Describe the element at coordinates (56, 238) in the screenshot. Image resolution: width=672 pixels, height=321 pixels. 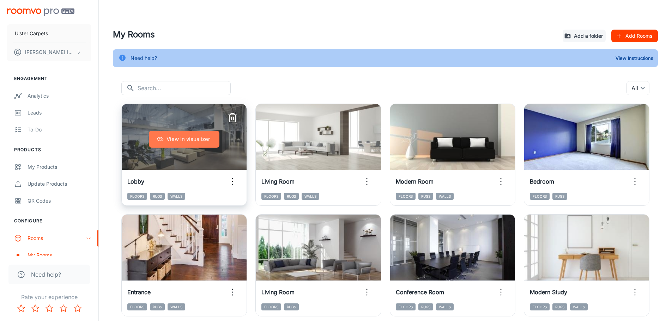
I see `div: Rooms` at that location.